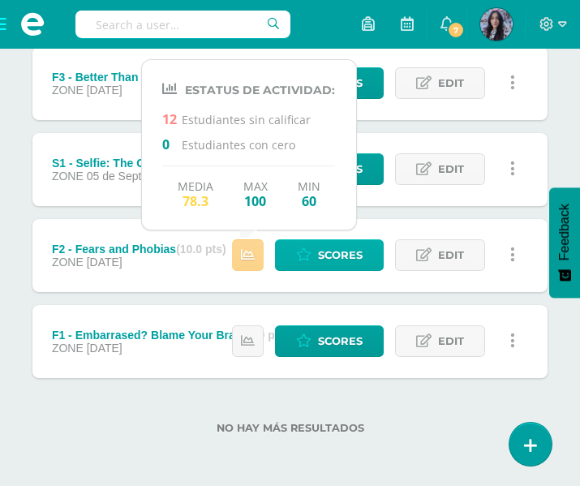 This screenshot has height=486, width=580. I want to click on label: No hay más resultados, so click(290, 428).